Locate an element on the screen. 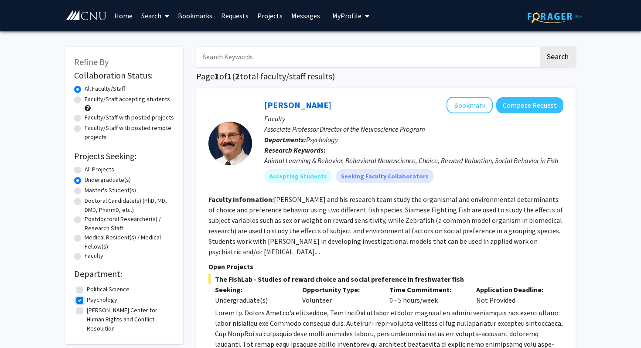 The image size is (641, 348). h2: Collaboration Status: is located at coordinates (124, 75).